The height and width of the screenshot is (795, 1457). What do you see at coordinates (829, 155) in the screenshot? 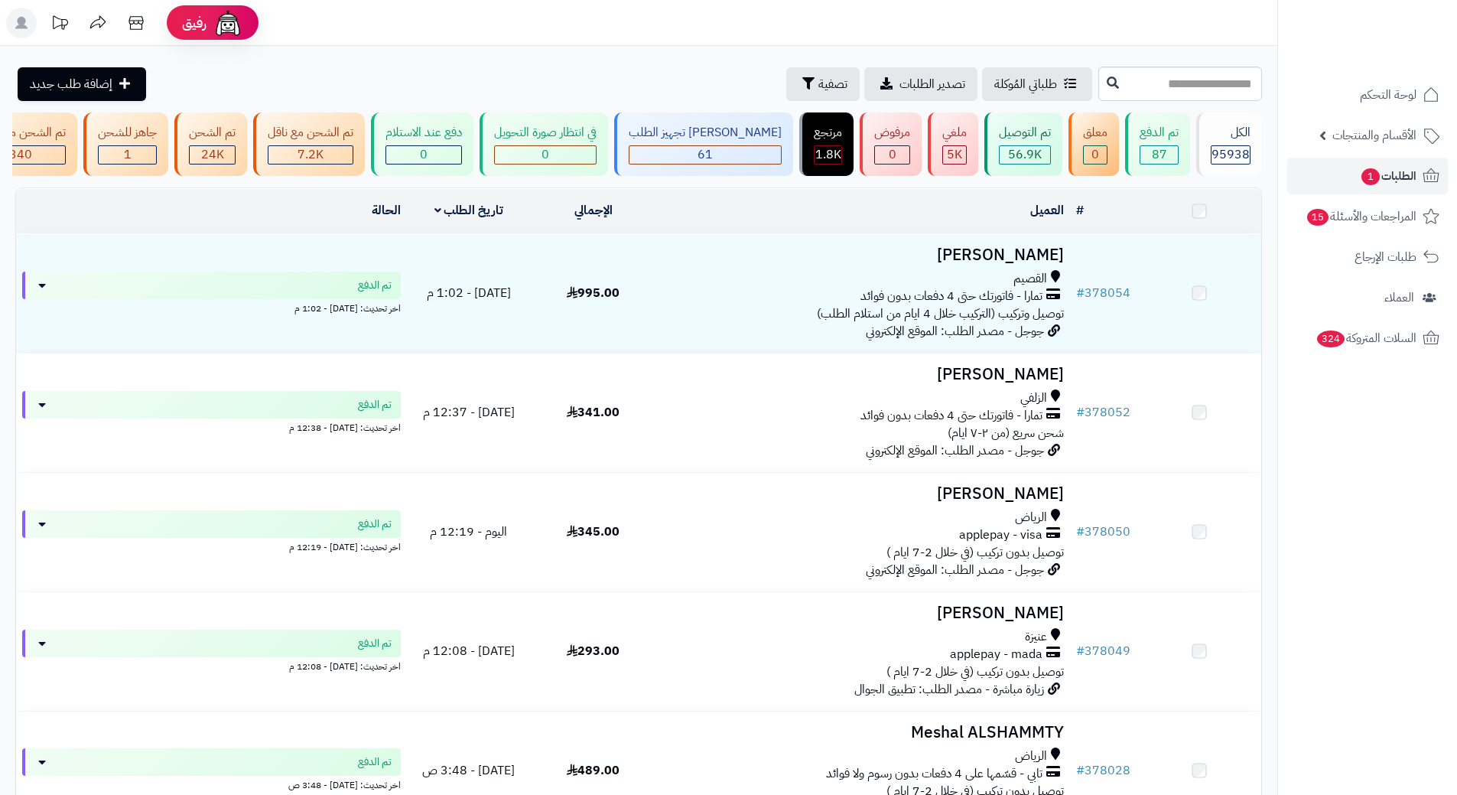
I see `span: 1.8K` at bounding box center [829, 155].